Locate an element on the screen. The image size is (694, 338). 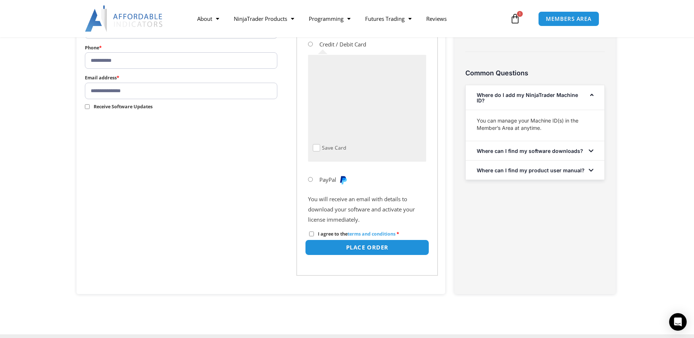
div: Open Intercom Messenger is located at coordinates (678, 322).